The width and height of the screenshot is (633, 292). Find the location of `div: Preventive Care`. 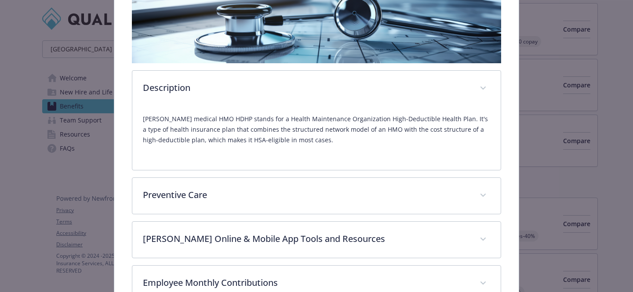

div: Preventive Care is located at coordinates (317, 196).